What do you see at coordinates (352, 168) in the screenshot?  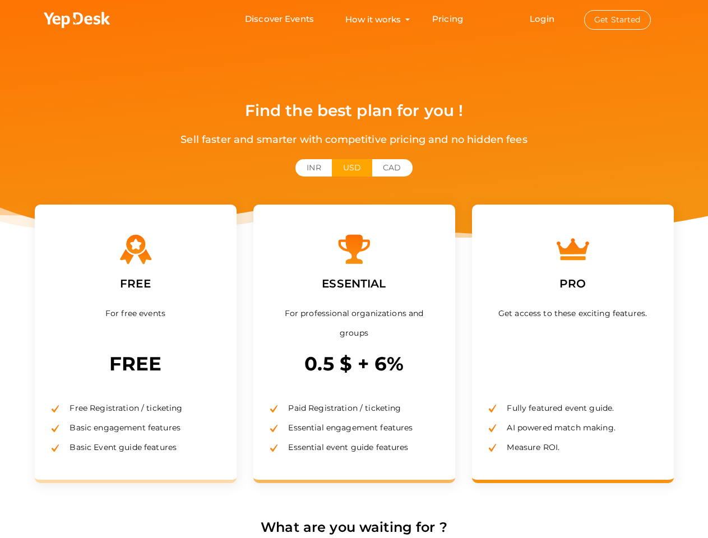 I see `button: USD` at bounding box center [352, 168].